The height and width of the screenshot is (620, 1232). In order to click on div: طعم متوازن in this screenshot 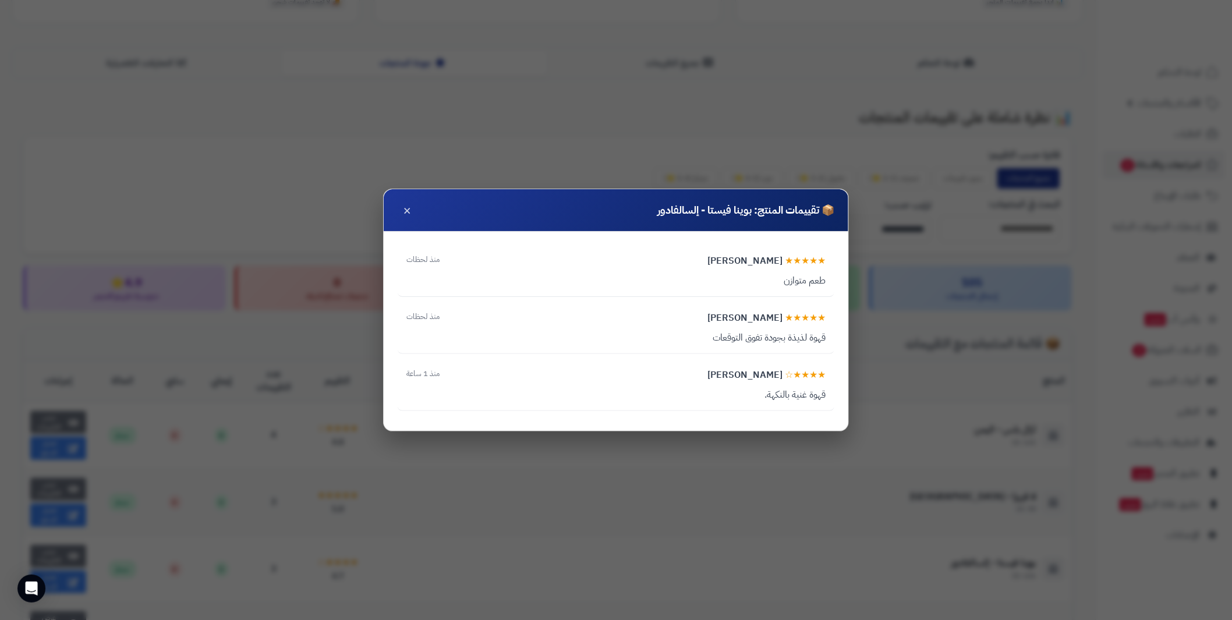, I will do `click(616, 281)`.